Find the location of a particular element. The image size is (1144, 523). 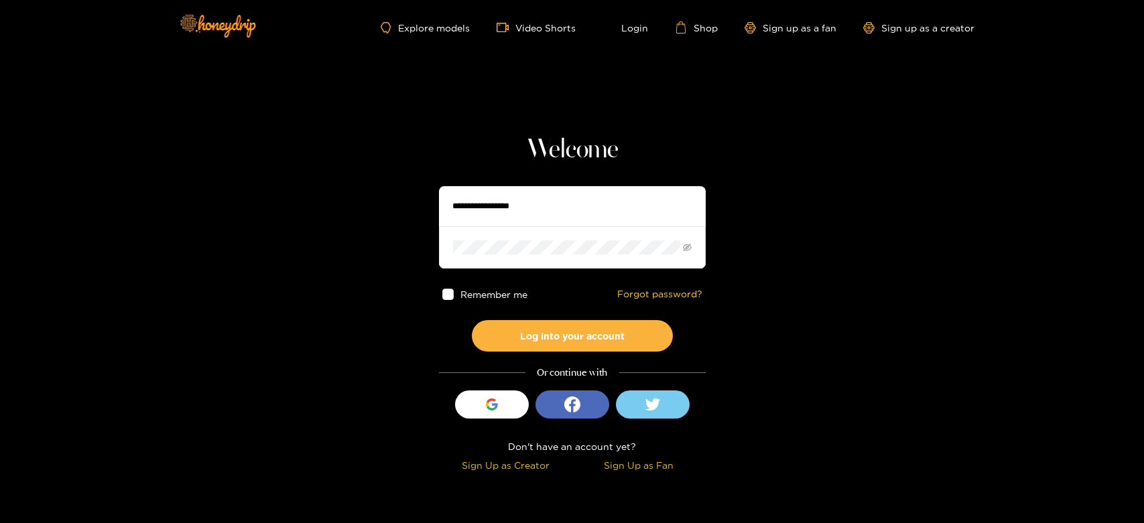

span: Remember me is located at coordinates (493, 294).